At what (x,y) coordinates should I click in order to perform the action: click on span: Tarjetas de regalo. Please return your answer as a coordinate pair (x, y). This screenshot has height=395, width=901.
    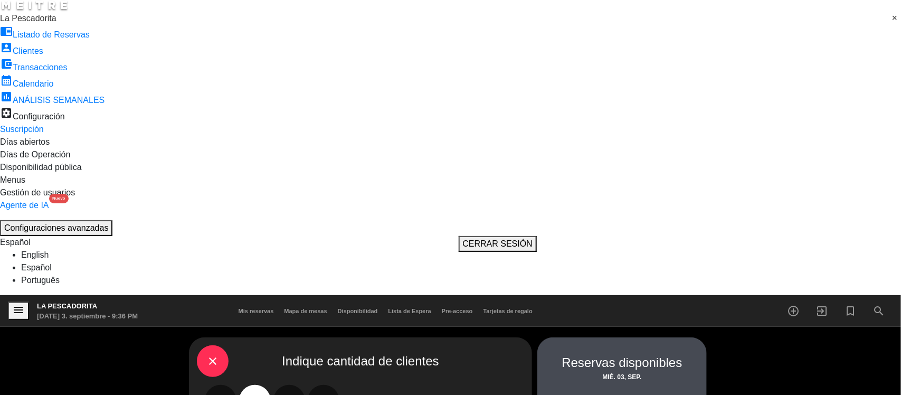
    Looking at the image, I should click on (508, 311).